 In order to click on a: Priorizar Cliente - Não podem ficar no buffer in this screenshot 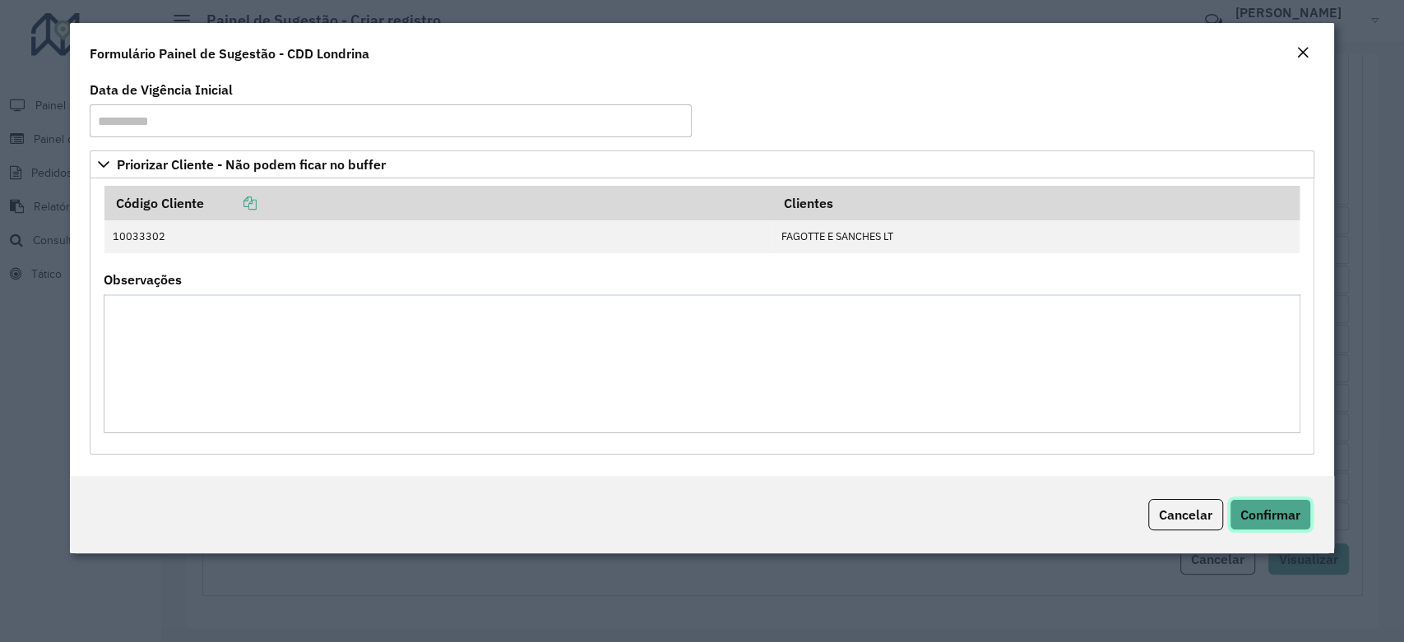, I will do `click(702, 165)`.